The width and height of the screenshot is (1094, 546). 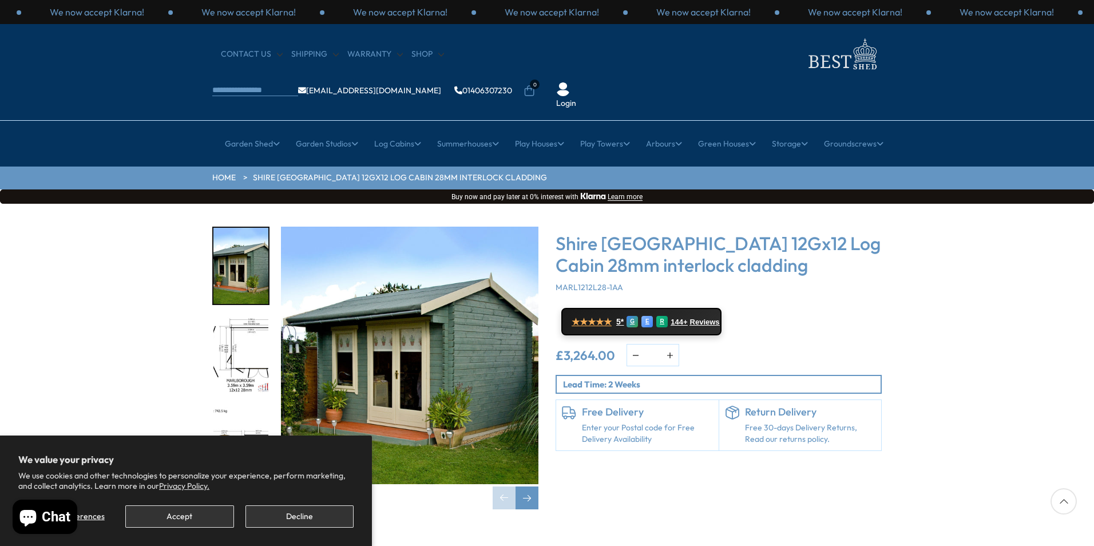 I want to click on a: Arbours, so click(x=663, y=144).